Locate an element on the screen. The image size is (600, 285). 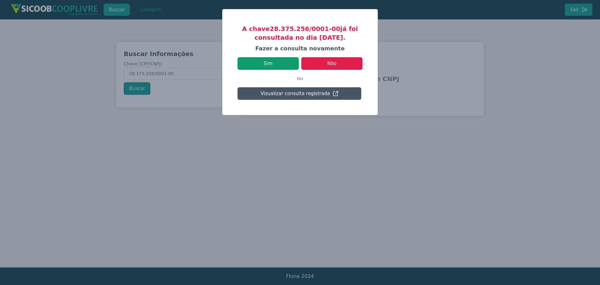
button: Vizualizar consulta registrada is located at coordinates (299, 93).